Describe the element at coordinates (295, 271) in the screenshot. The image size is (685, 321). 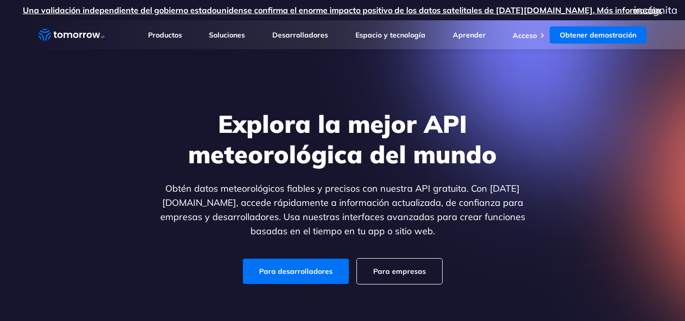
I see `a: Para desarrolladores` at that location.